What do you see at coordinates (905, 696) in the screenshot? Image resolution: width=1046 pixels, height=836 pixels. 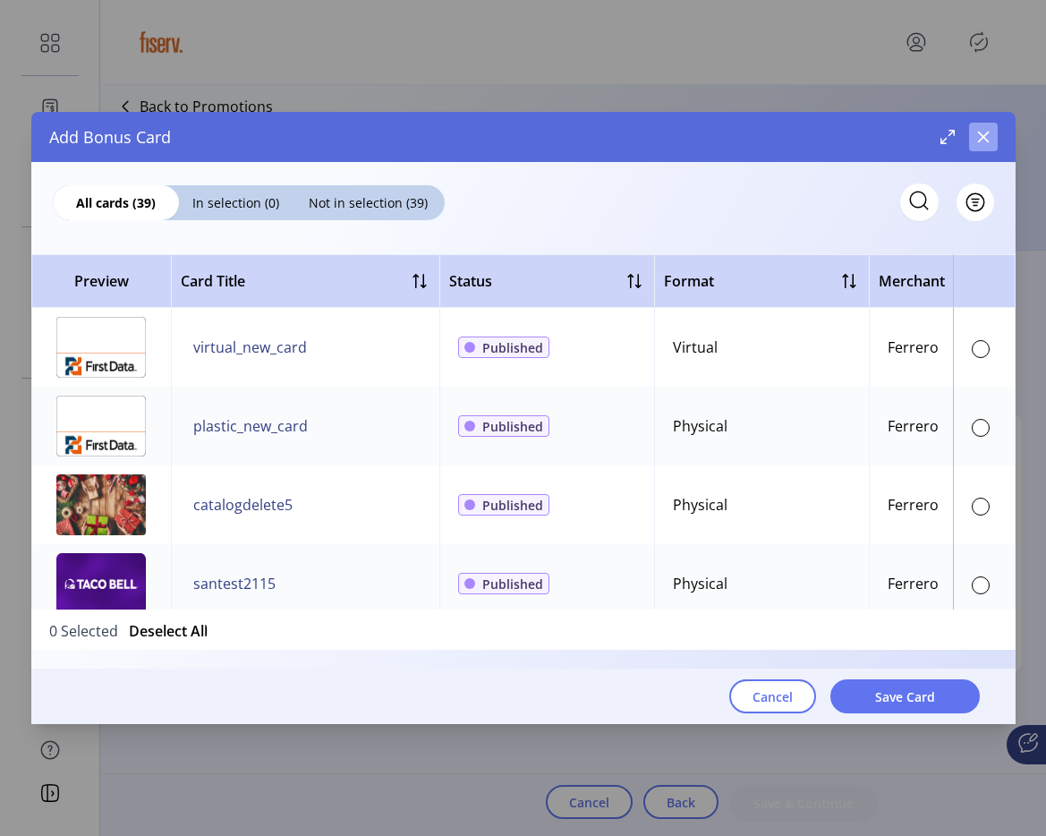 I see `button: Save Card` at bounding box center [905, 696].